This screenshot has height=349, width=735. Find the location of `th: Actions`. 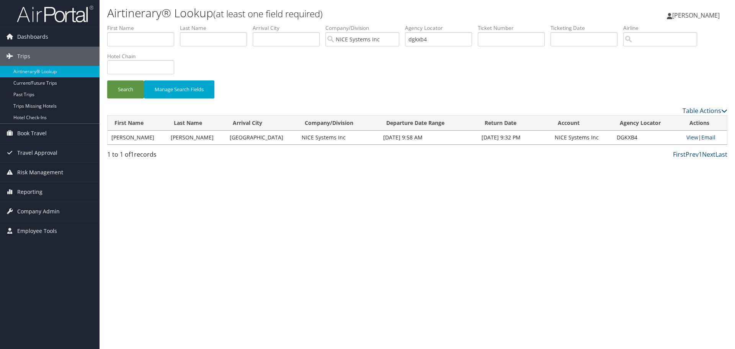

th: Actions is located at coordinates (704, 123).